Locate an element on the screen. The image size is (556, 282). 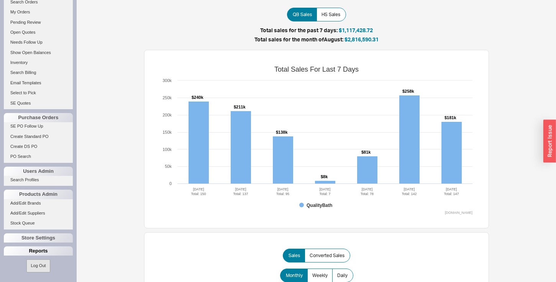
text: 0 is located at coordinates (170, 183).